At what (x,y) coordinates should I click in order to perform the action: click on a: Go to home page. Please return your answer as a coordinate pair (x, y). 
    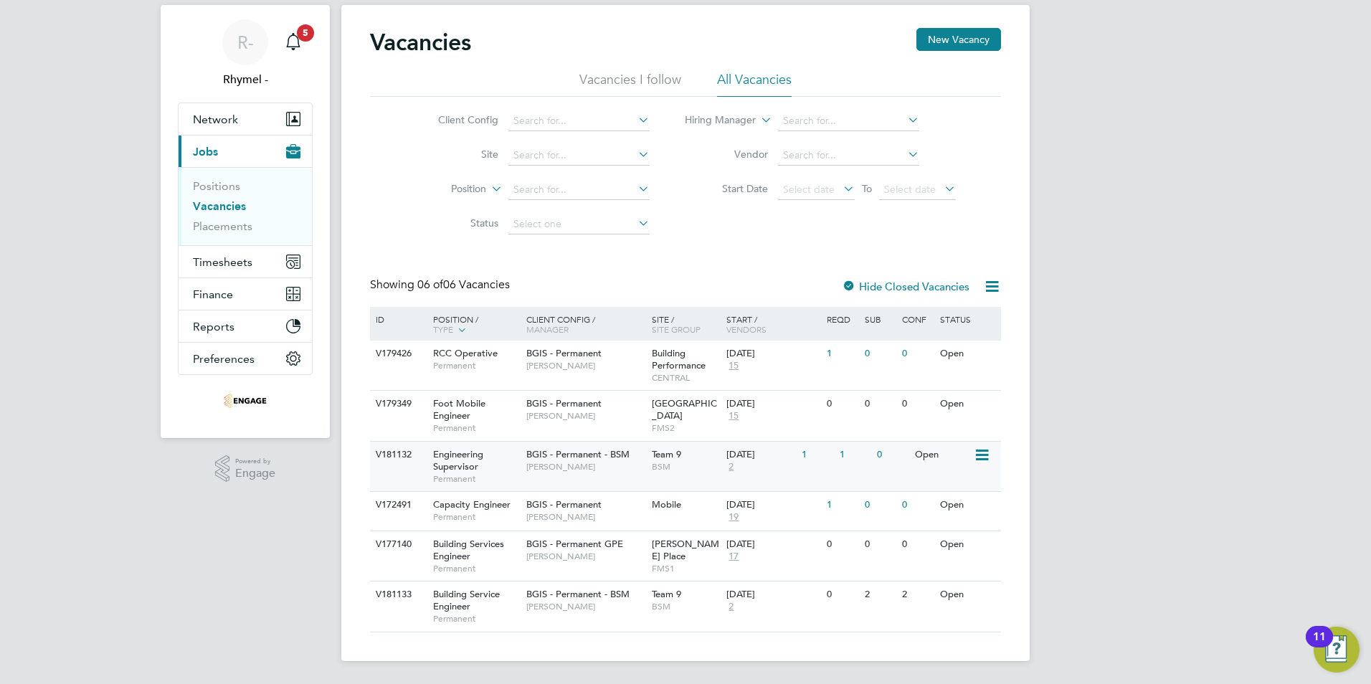
    Looking at the image, I should click on (245, 401).